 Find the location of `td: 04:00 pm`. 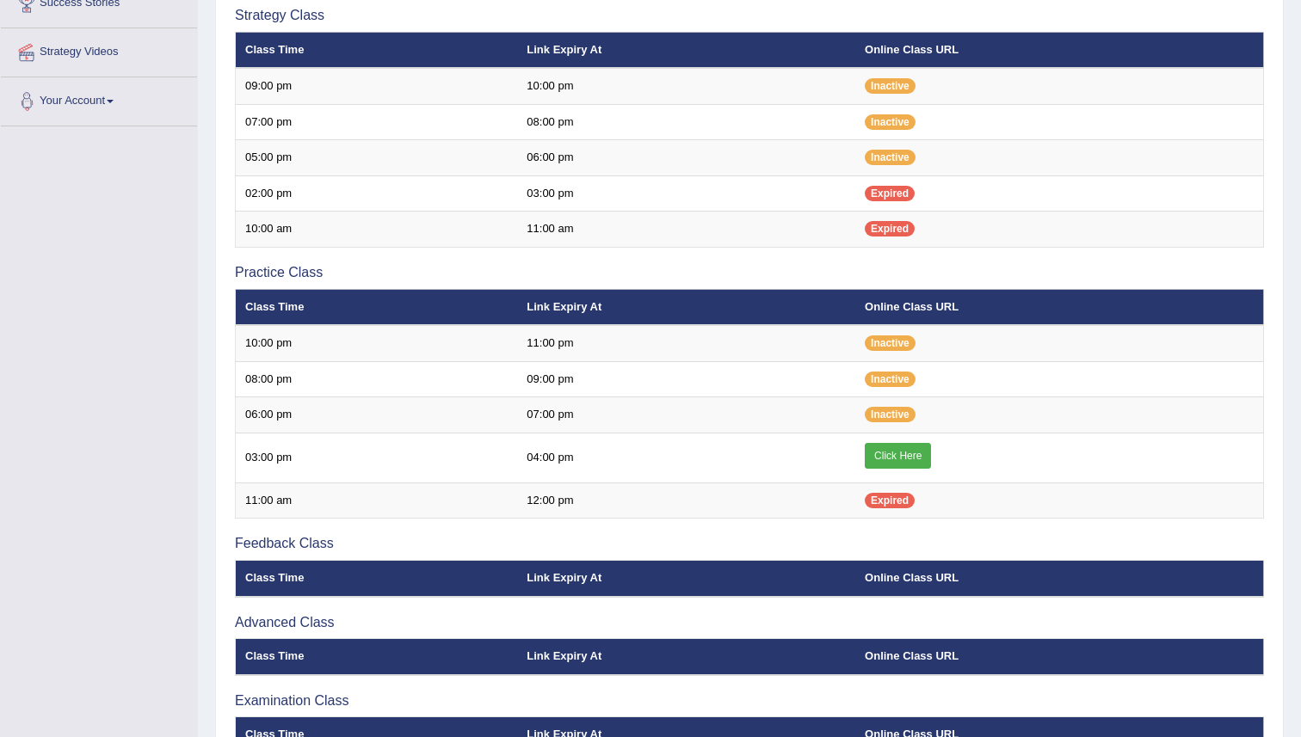

td: 04:00 pm is located at coordinates (686, 458).